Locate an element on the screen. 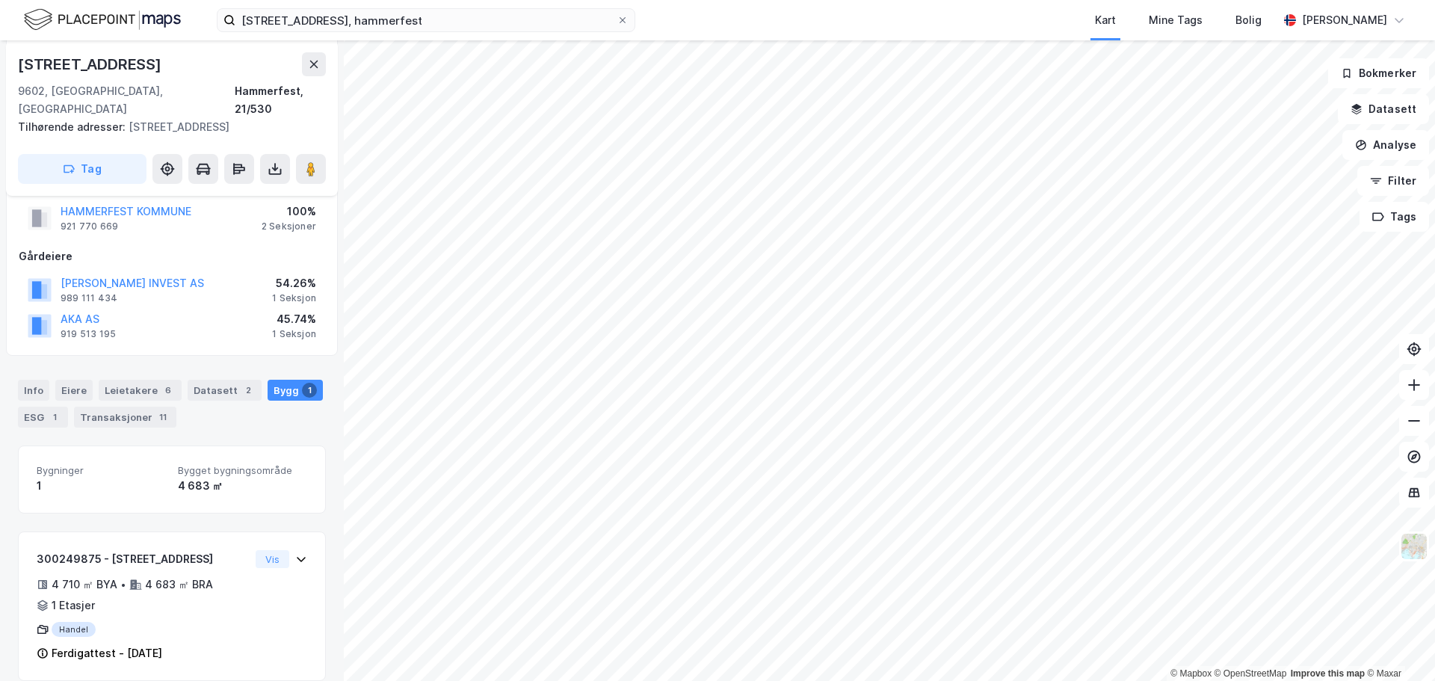 This screenshot has height=681, width=1435. div: 6 is located at coordinates (168, 390).